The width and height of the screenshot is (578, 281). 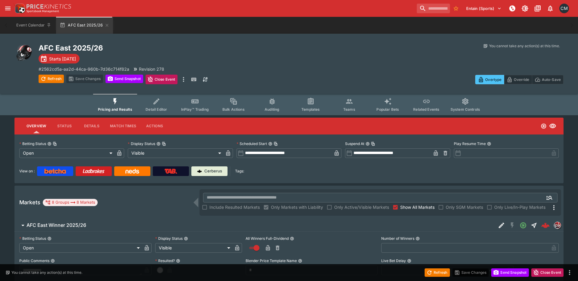 I want to click on button: Match Times, so click(x=123, y=126).